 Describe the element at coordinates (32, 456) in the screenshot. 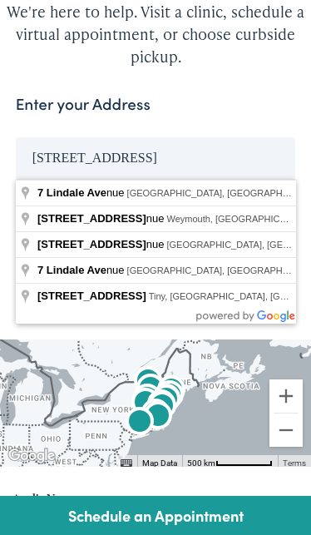

I see `a: Open this area in Google Maps (opens a new window)` at that location.